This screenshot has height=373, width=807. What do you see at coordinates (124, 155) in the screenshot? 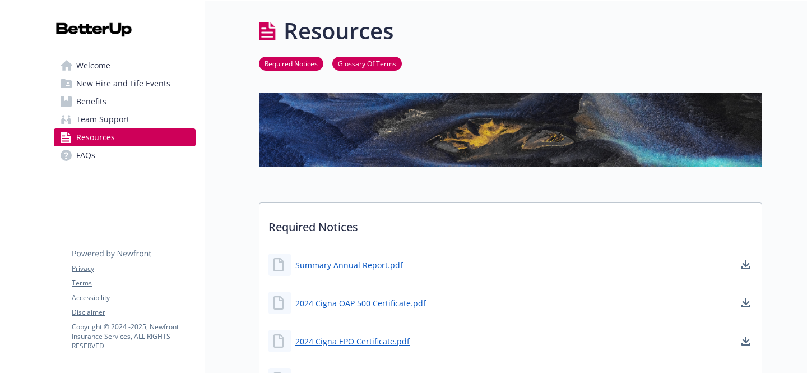
I see `a: FAQs` at bounding box center [124, 155].